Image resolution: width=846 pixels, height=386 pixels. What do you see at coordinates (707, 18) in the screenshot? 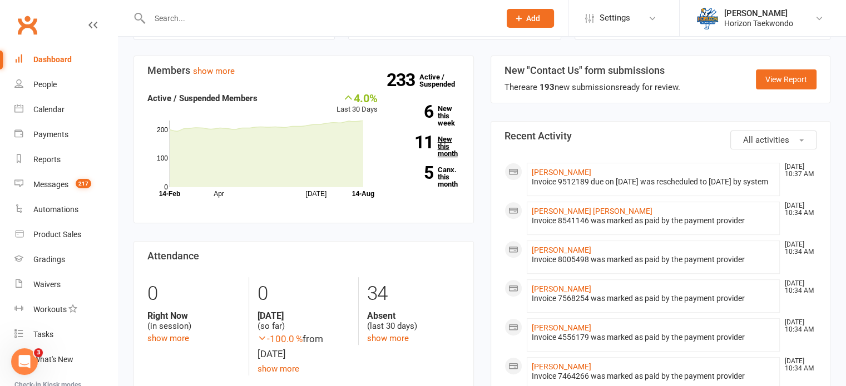
I see `img: thumb_image1625461565.png` at bounding box center [707, 18].